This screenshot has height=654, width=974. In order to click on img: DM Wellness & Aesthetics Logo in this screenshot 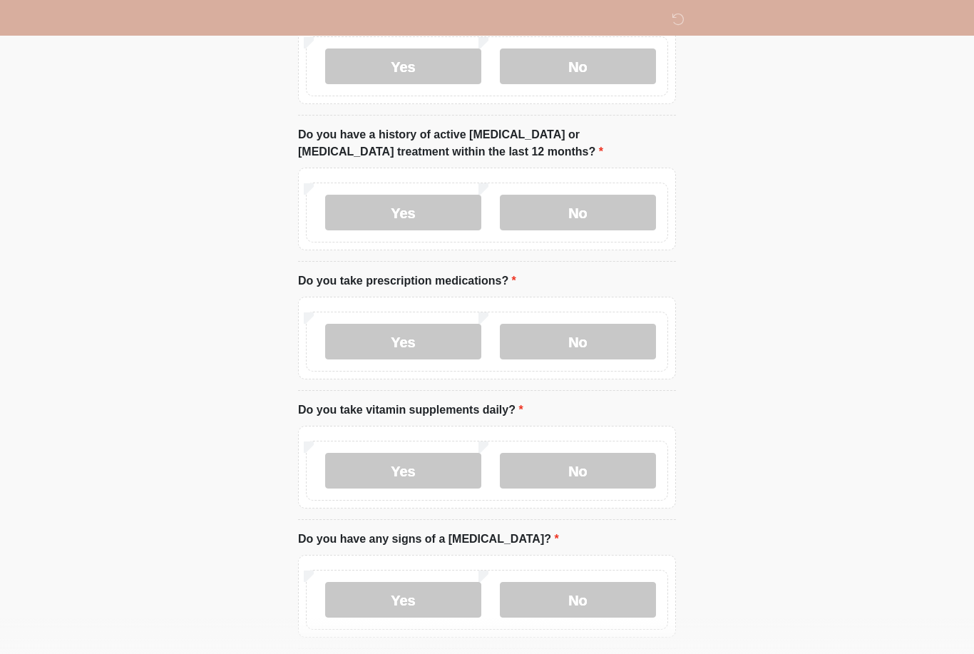, I will do `click(293, 19)`.